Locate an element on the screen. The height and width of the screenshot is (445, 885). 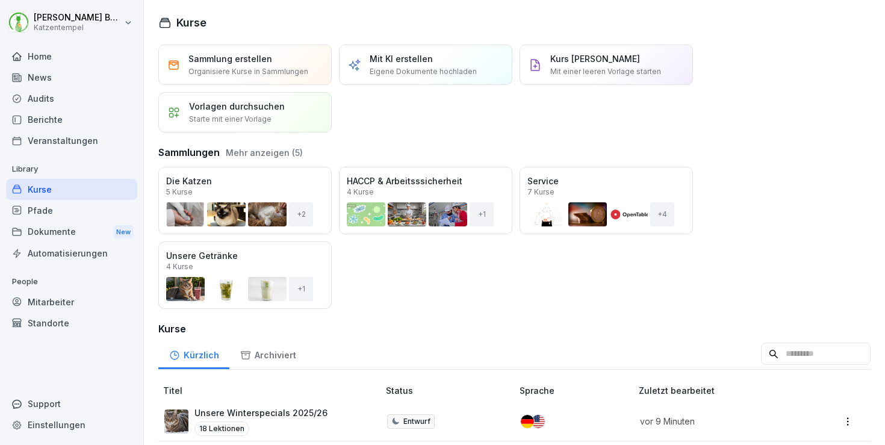
a: Kurse is located at coordinates (72, 189).